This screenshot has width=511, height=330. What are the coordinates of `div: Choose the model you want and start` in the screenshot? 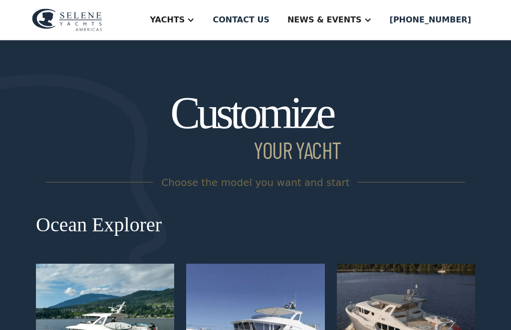 It's located at (255, 183).